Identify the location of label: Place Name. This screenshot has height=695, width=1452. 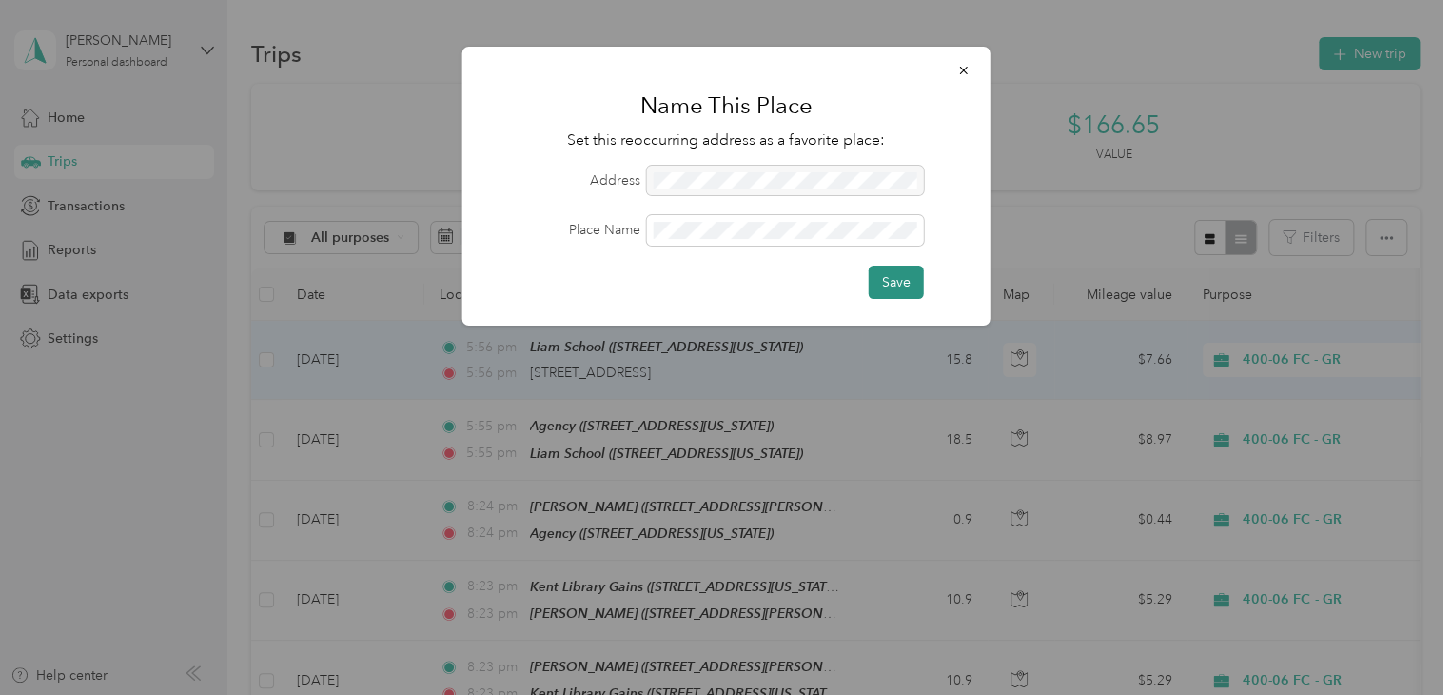
(564, 229).